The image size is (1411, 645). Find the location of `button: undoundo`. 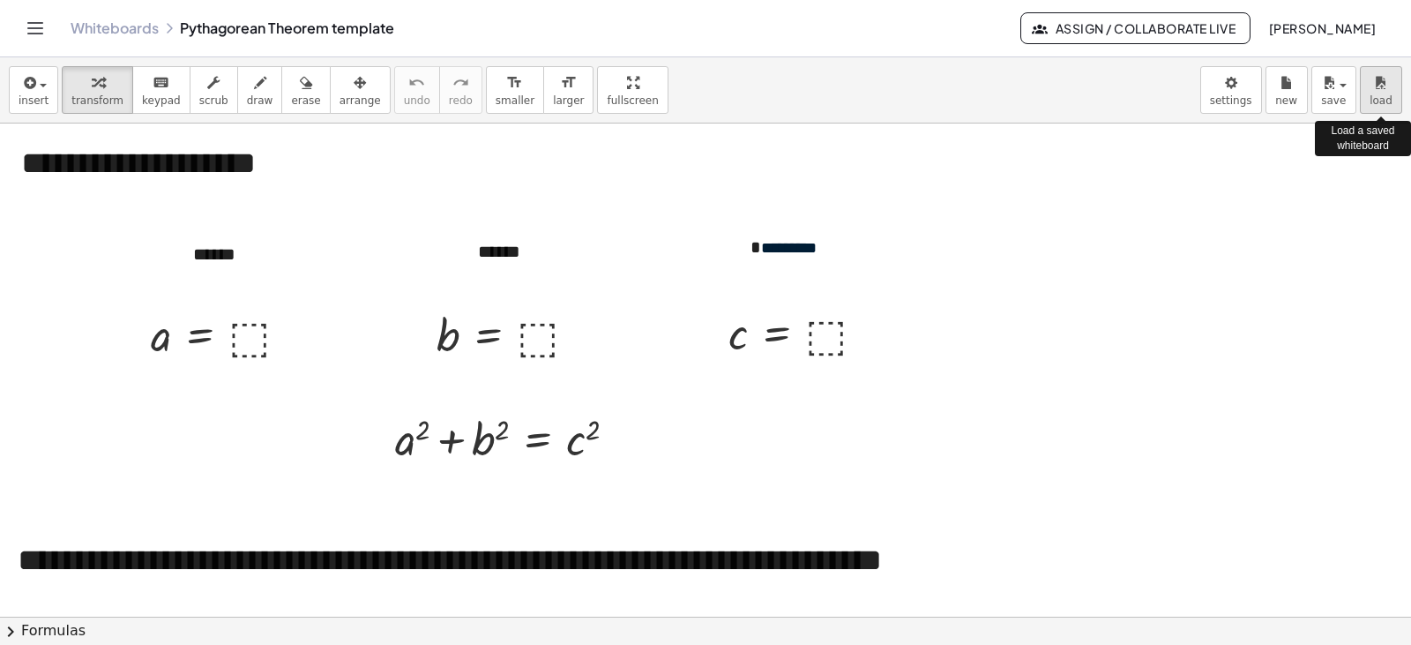

button: undoundo is located at coordinates (417, 90).